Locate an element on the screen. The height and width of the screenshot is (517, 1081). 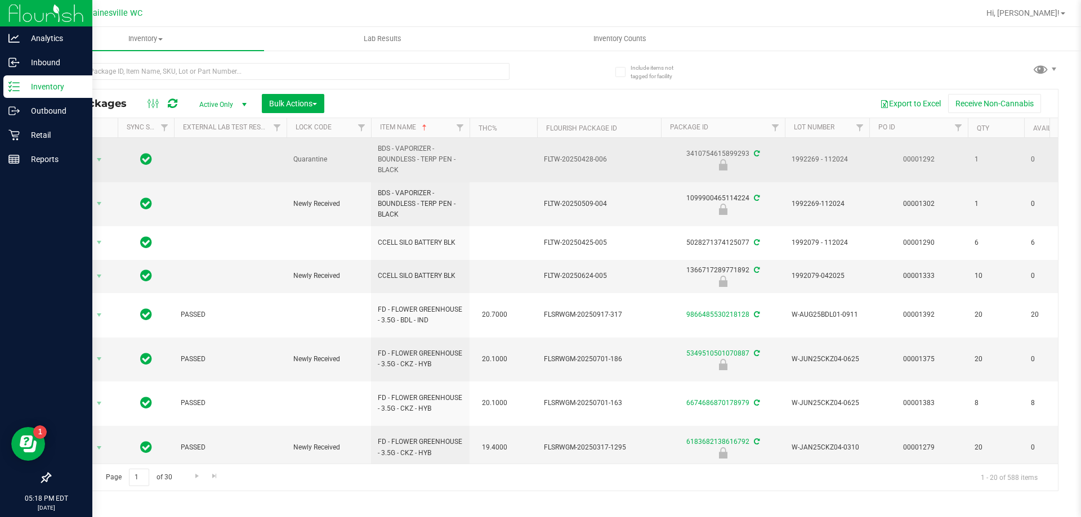
a: 00001290 is located at coordinates (918, 243).